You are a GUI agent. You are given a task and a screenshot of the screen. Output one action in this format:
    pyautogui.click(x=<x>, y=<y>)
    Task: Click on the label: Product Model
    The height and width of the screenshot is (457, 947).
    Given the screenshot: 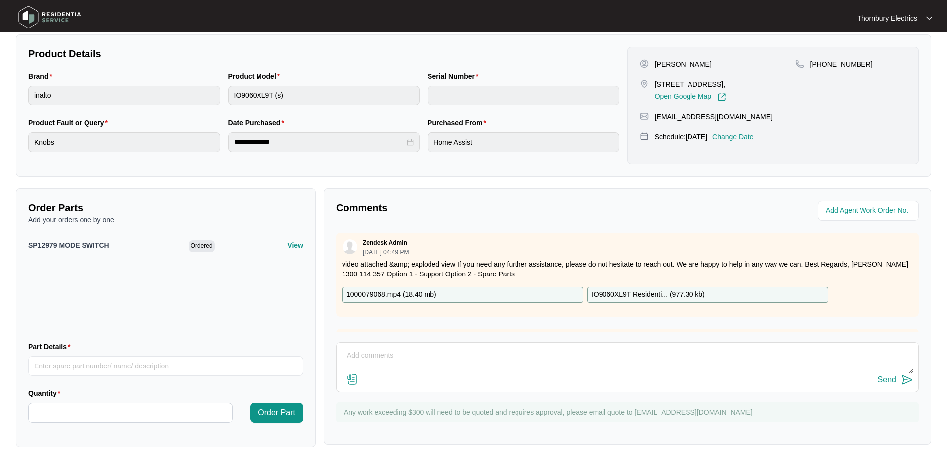 What is the action you would take?
    pyautogui.click(x=256, y=76)
    